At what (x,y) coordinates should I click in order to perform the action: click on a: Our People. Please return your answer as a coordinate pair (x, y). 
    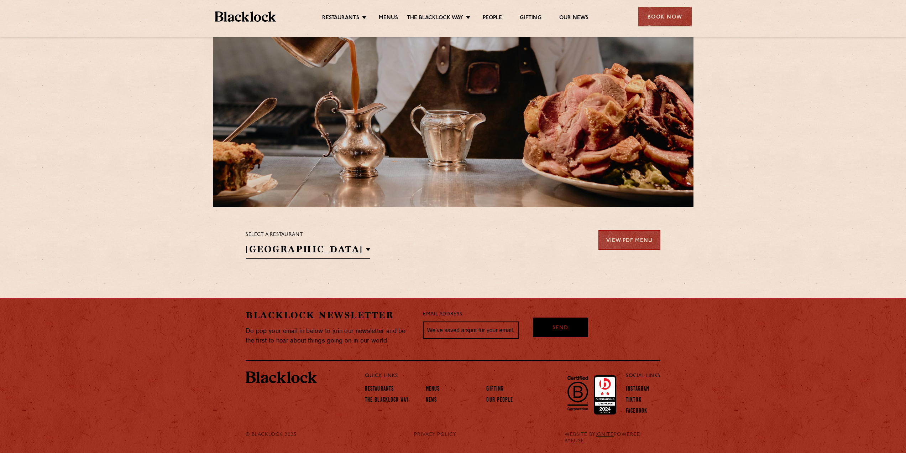
    Looking at the image, I should click on (500, 400).